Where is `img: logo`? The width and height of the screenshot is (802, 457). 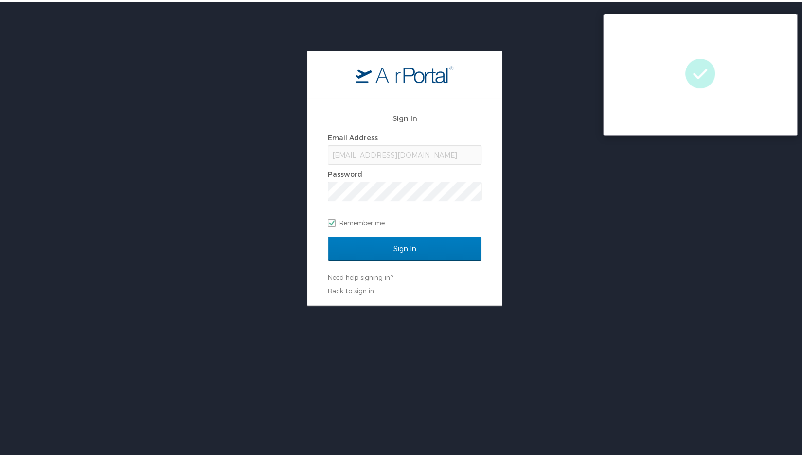
img: logo is located at coordinates (404, 72).